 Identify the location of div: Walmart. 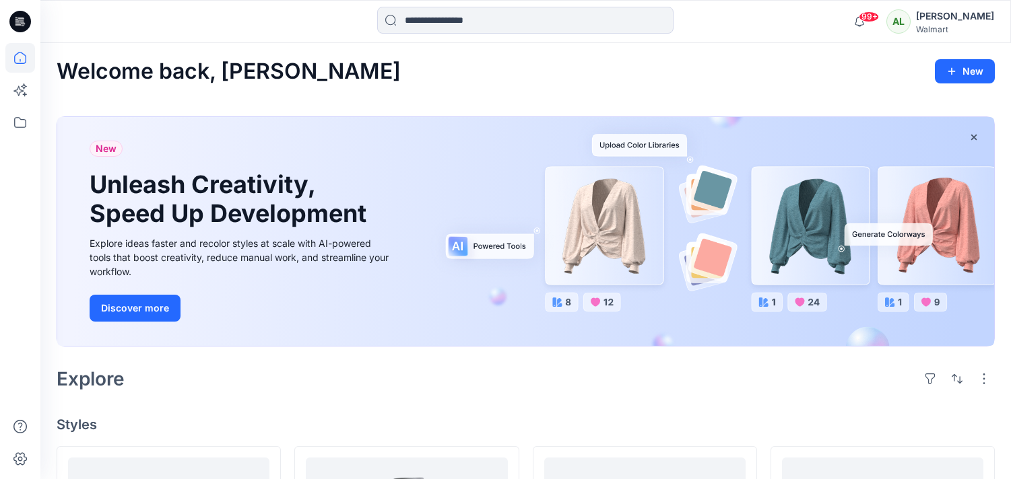
(955, 29).